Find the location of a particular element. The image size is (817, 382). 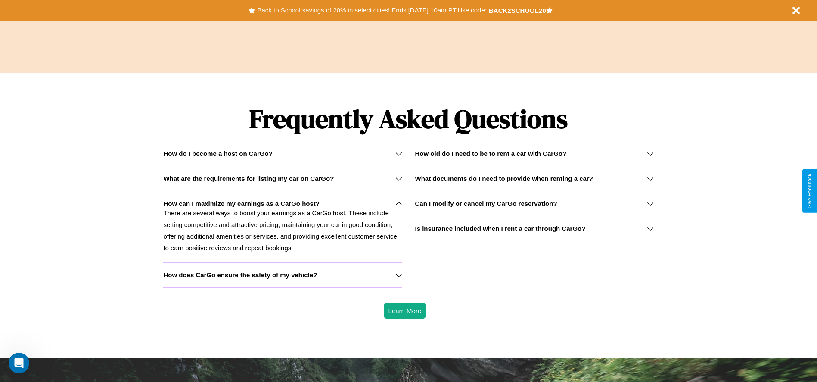

div: Give Feedback is located at coordinates (810, 191).